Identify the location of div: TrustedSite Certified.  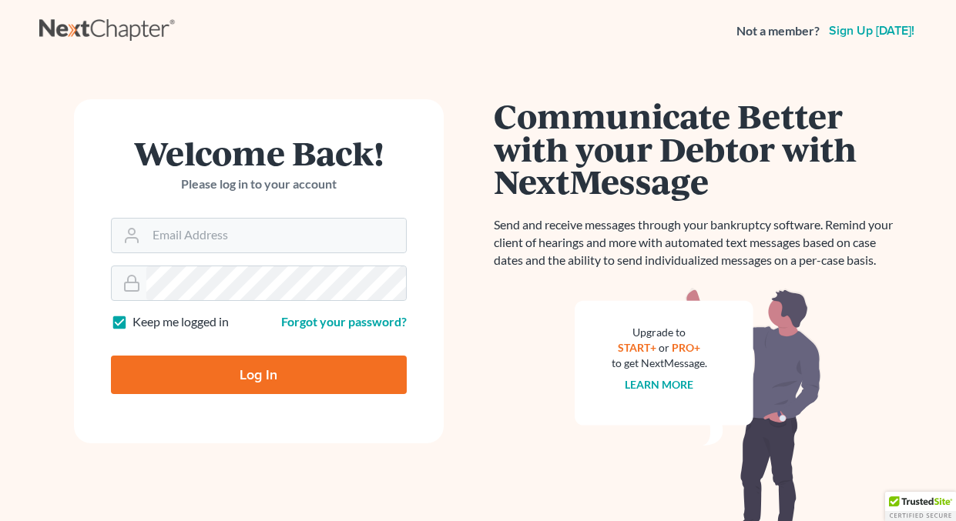
(921, 507).